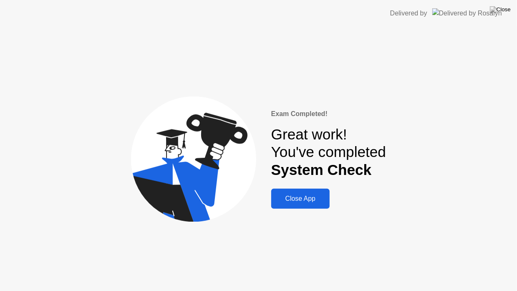 The height and width of the screenshot is (291, 517). What do you see at coordinates (321, 169) in the screenshot?
I see `b: System Check` at bounding box center [321, 169].